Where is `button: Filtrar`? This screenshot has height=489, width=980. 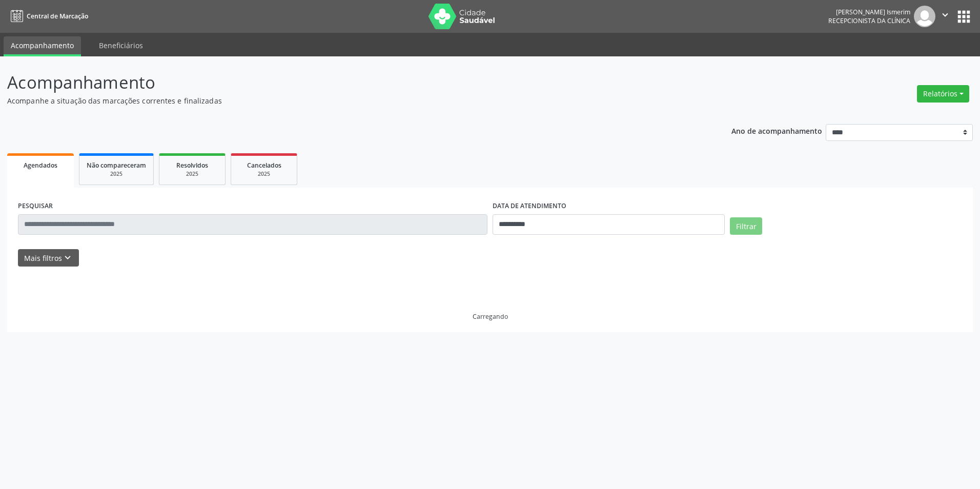 button: Filtrar is located at coordinates (746, 226).